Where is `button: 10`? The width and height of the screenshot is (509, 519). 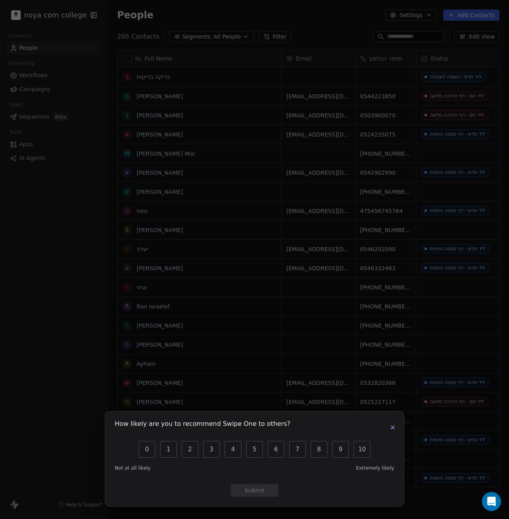
button: 10 is located at coordinates (362, 450).